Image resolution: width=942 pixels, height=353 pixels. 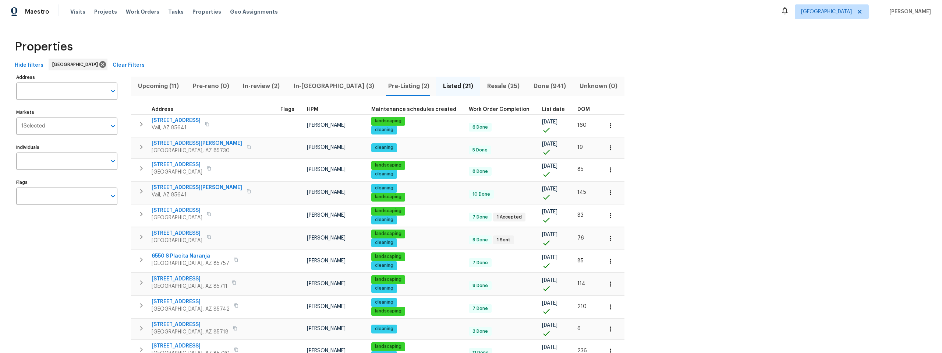 I want to click on label: Address, so click(x=67, y=77).